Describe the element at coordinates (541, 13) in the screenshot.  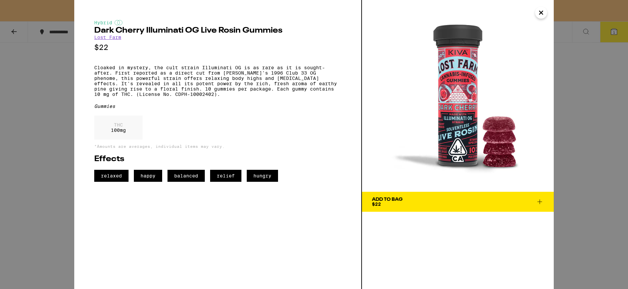
I see `button: Close` at that location.